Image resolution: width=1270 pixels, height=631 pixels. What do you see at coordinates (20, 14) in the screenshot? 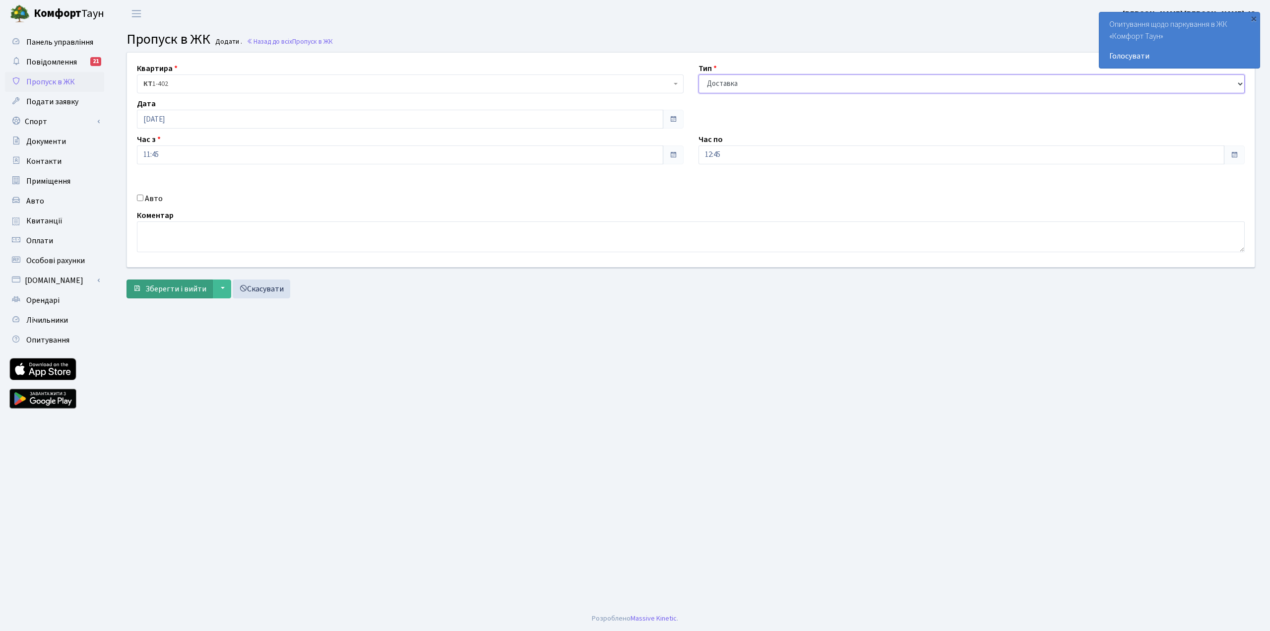
I see `img: logo.png` at bounding box center [20, 14].